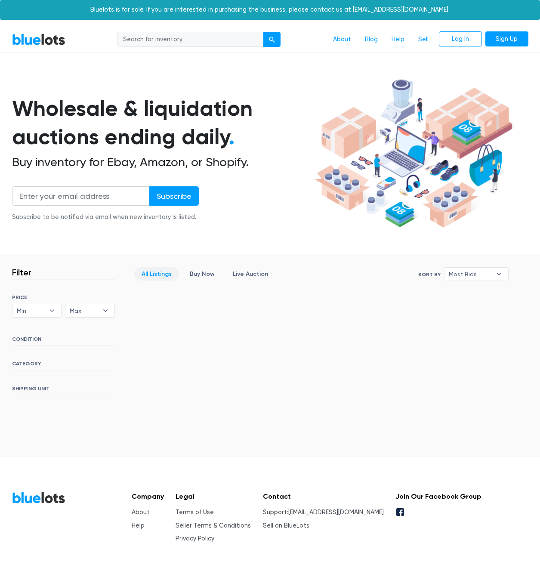 The height and width of the screenshot is (562, 540). What do you see at coordinates (157, 274) in the screenshot?
I see `a: All Listings` at bounding box center [157, 274].